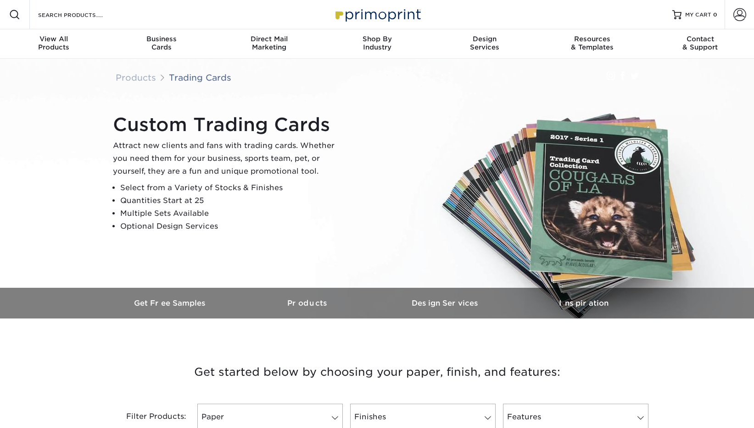  I want to click on h3: Get Free Samples, so click(171, 303).